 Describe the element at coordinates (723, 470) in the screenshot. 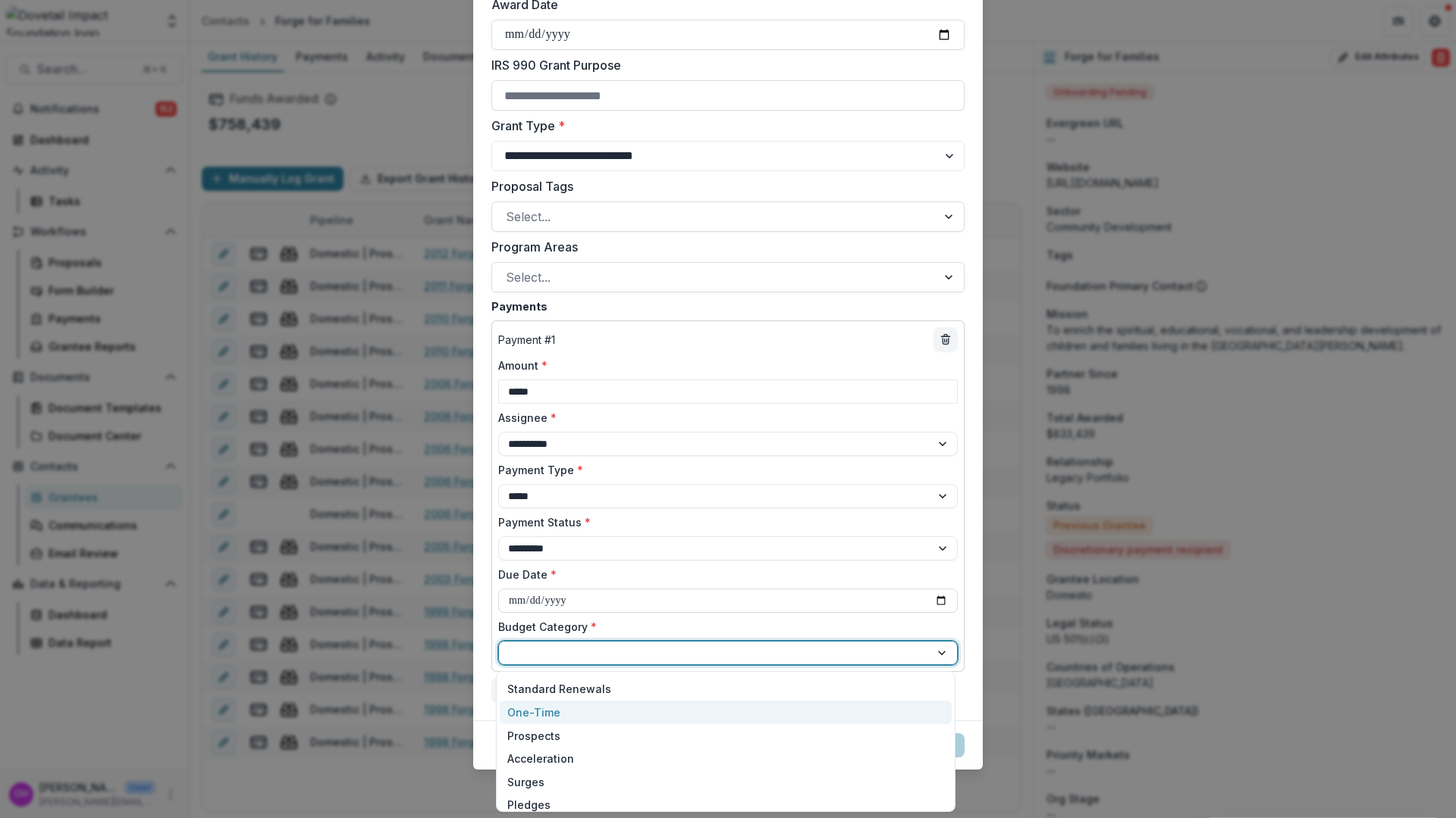

I see `label: Payment Type` at that location.